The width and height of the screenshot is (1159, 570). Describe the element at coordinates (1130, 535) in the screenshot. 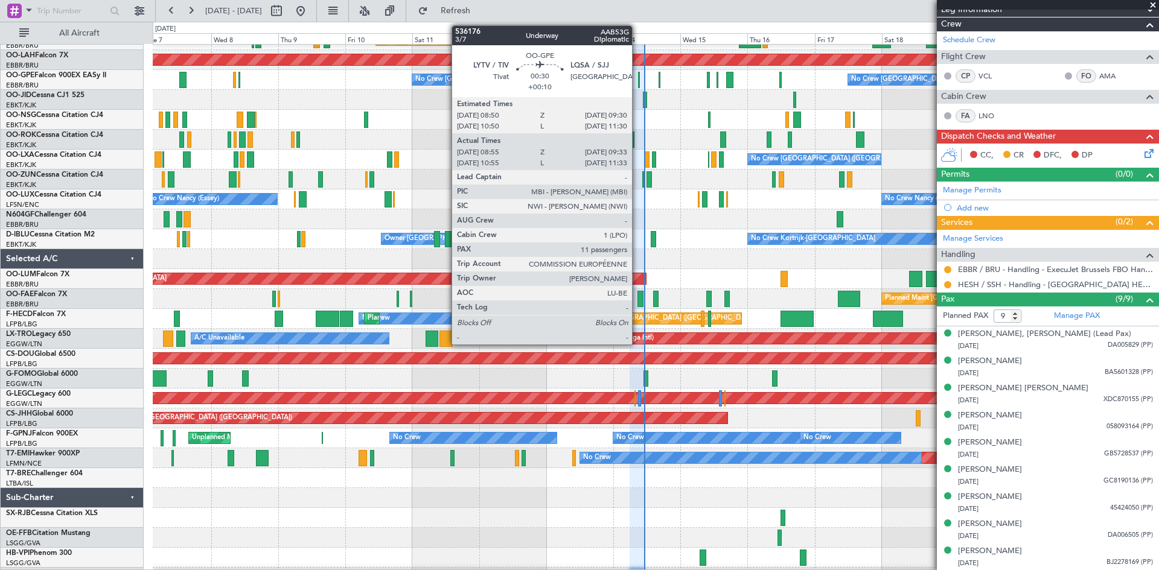

I see `span: DA006505 (PP)` at that location.